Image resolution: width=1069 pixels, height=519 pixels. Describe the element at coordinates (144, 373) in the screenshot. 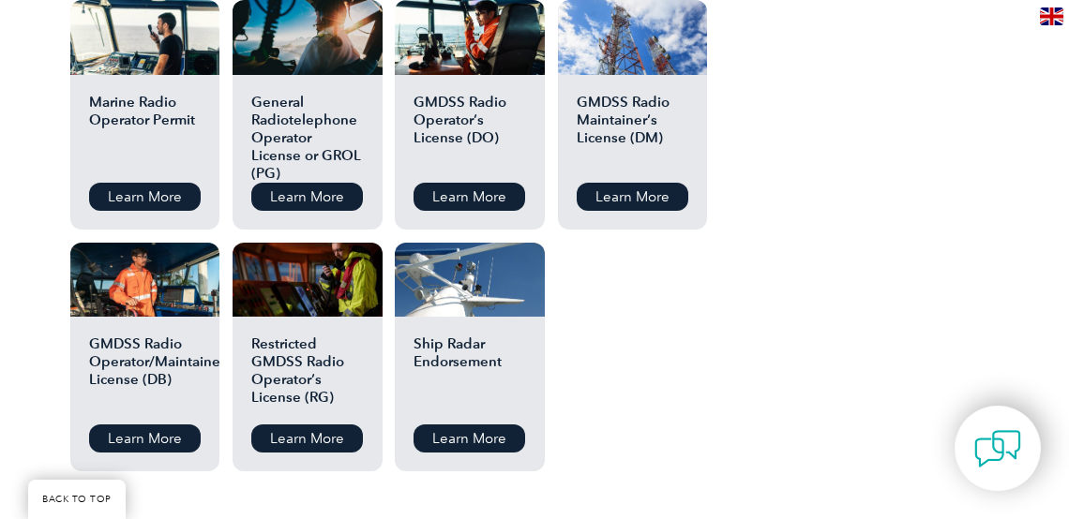

I see `h2: GMDSS Radio Operator/Maintainer License (DB)` at that location.